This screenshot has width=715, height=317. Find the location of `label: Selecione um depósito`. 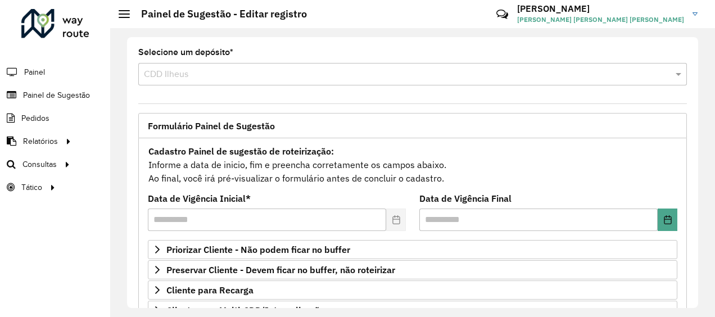

label: Selecione um depósito is located at coordinates (186, 52).